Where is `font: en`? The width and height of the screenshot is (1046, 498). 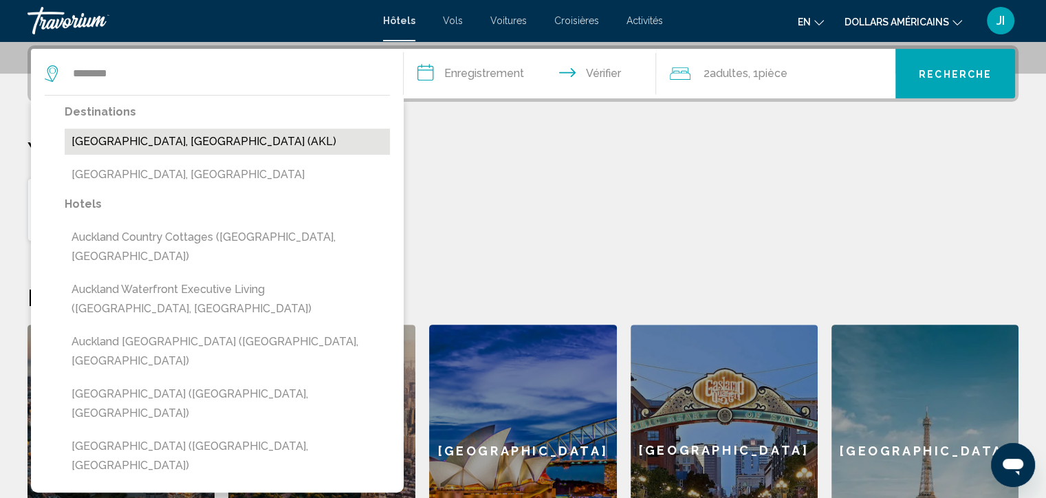 font: en is located at coordinates (804, 22).